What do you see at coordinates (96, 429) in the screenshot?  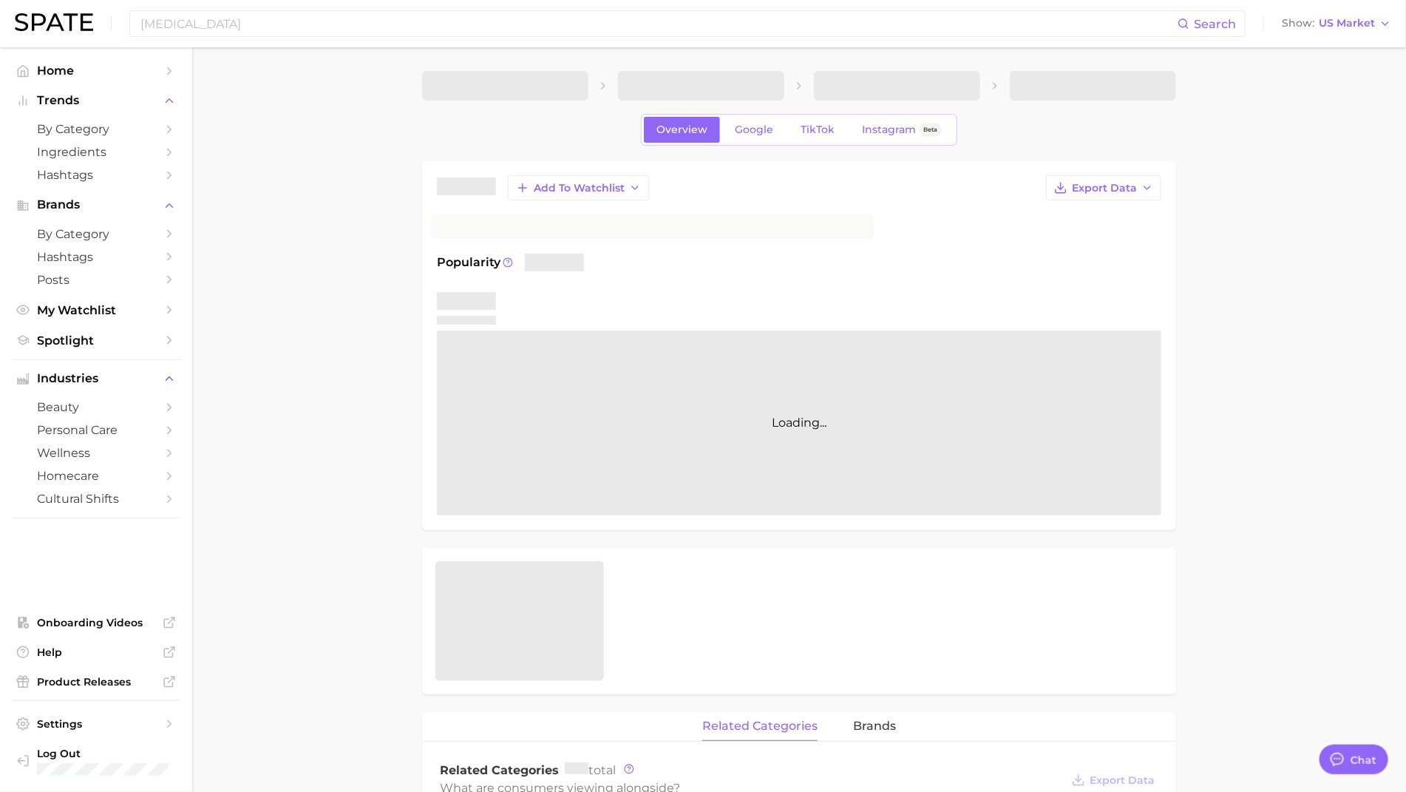 I see `span: personal care` at bounding box center [96, 429].